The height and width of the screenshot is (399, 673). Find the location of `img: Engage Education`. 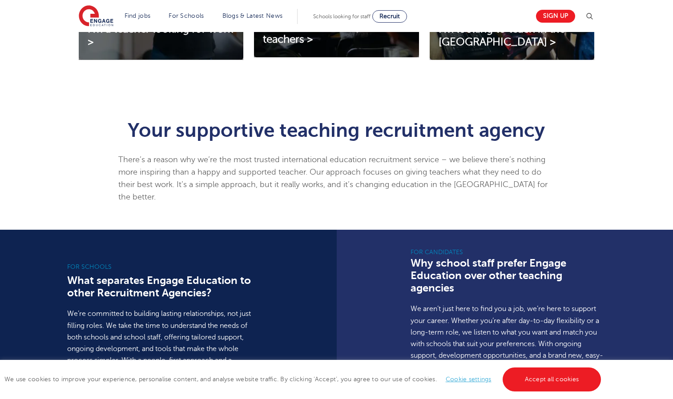

img: Engage Education is located at coordinates (96, 16).